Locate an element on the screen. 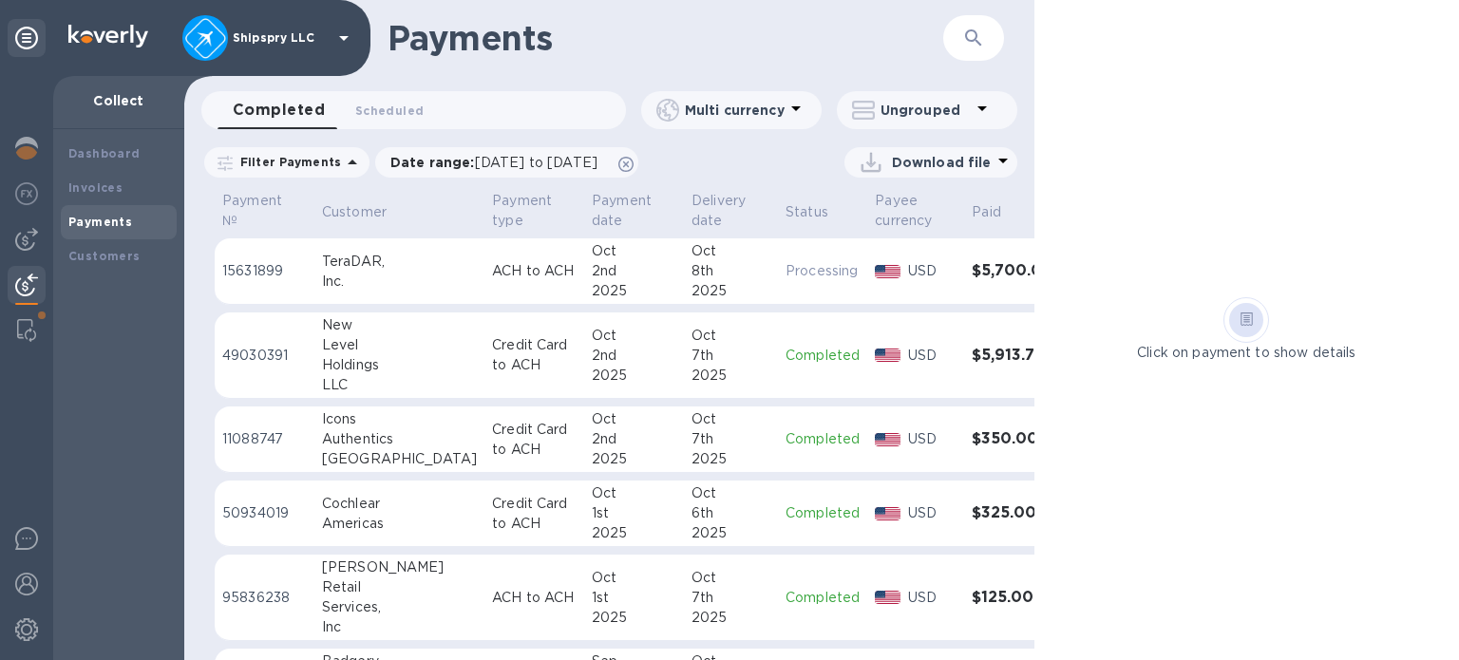 This screenshot has height=660, width=1459. p: Shipspry LLC is located at coordinates (280, 38).